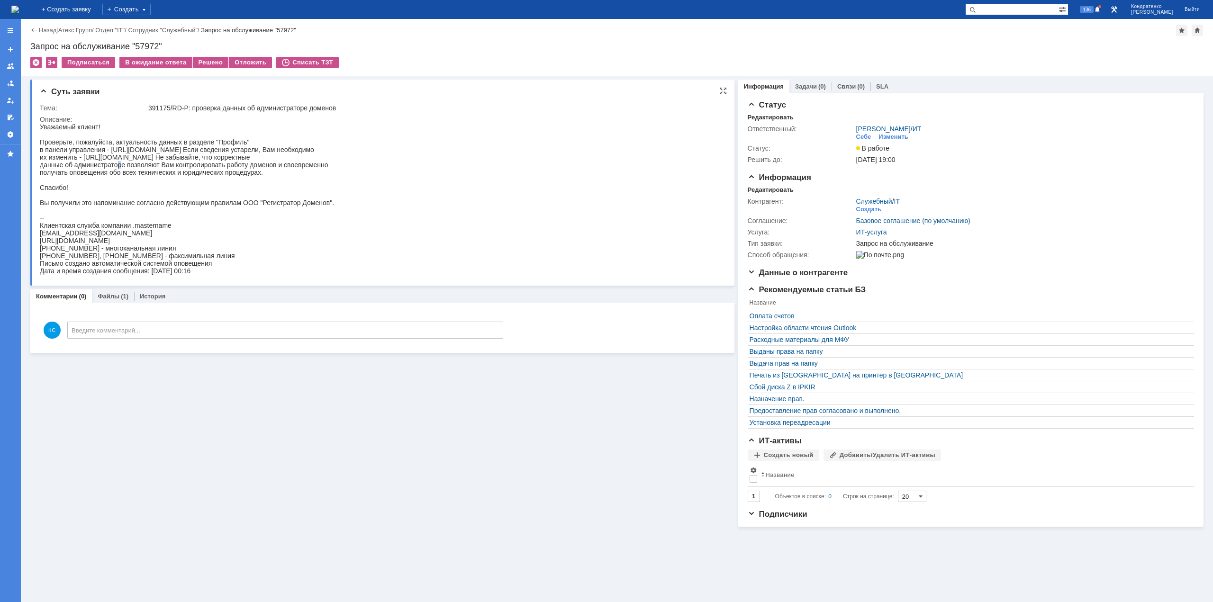  Describe the element at coordinates (153, 296) in the screenshot. I see `a: История` at that location.